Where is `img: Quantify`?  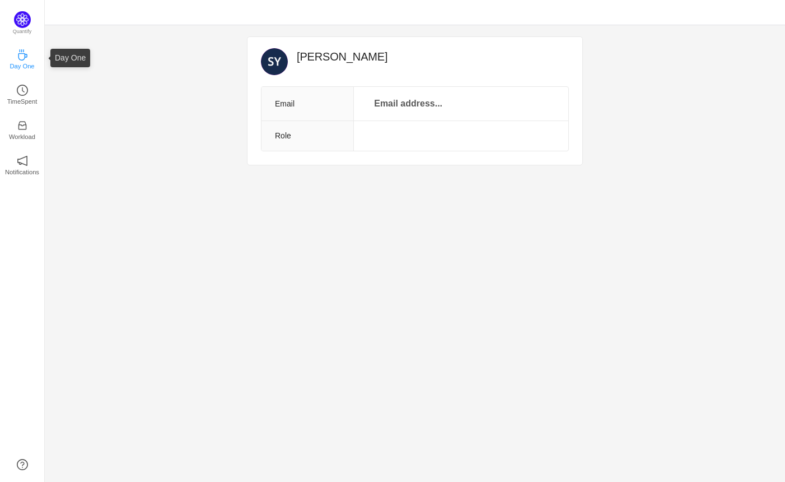
img: Quantify is located at coordinates (22, 20).